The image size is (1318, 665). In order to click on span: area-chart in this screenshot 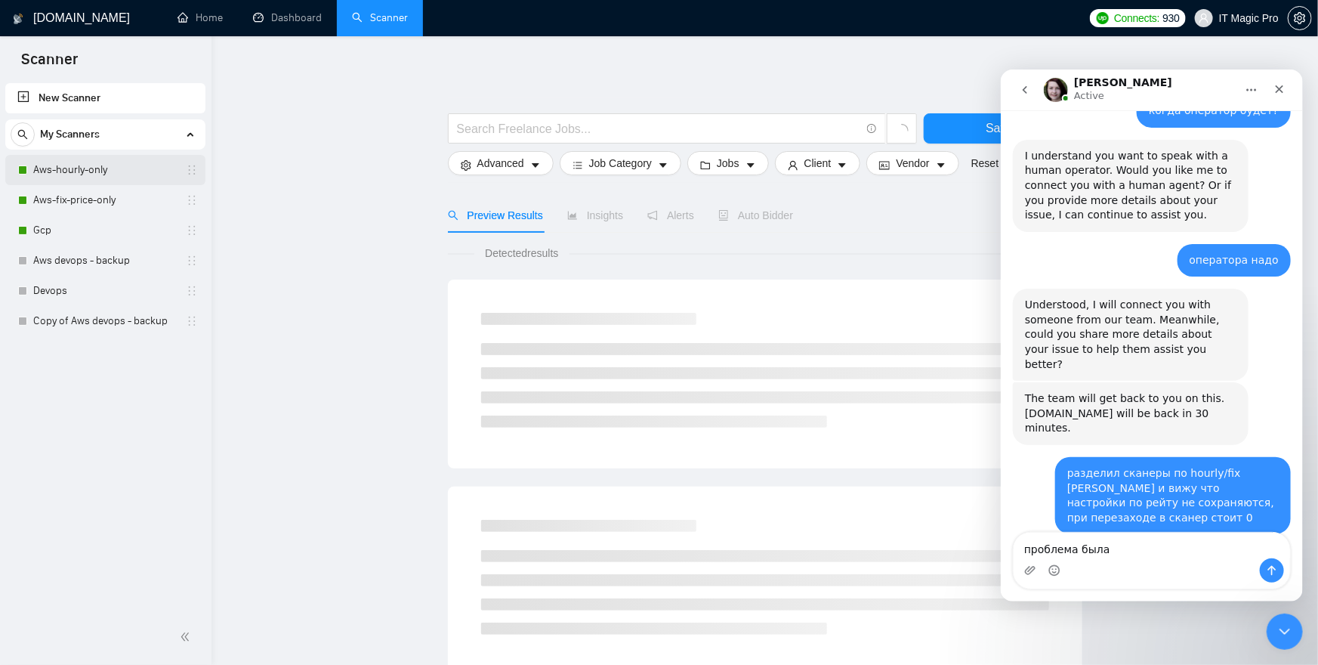, I will do `click(572, 215)`.